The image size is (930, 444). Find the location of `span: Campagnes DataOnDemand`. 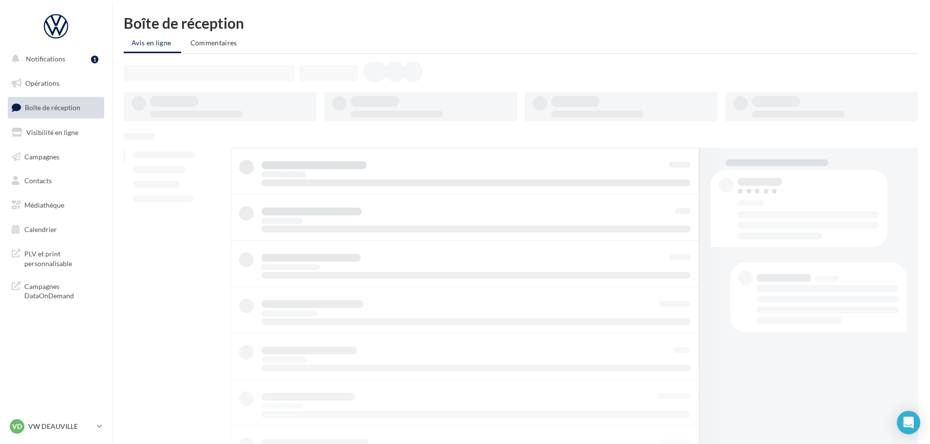

span: Campagnes DataOnDemand is located at coordinates (62, 290).